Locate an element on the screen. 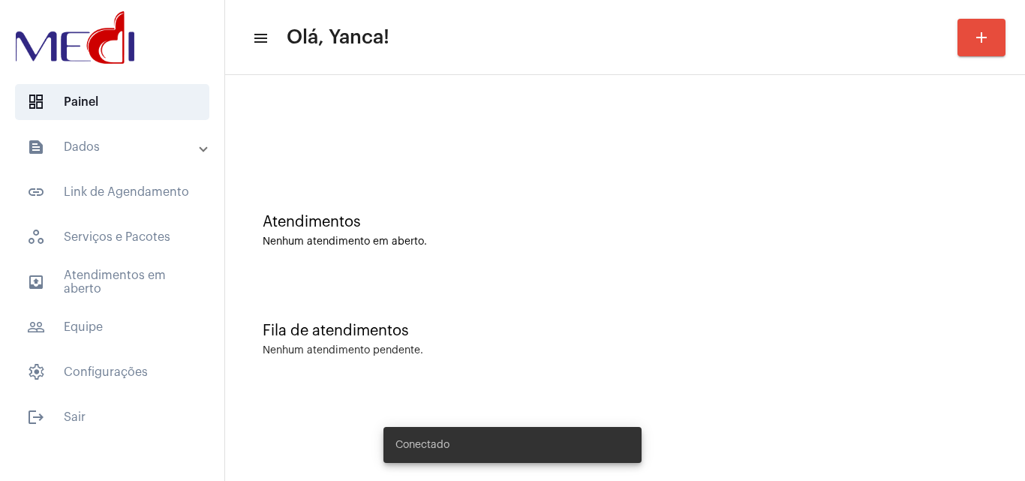 Image resolution: width=1025 pixels, height=481 pixels. mat-expansion-panel-header: sidenav iconDados is located at coordinates (116, 147).